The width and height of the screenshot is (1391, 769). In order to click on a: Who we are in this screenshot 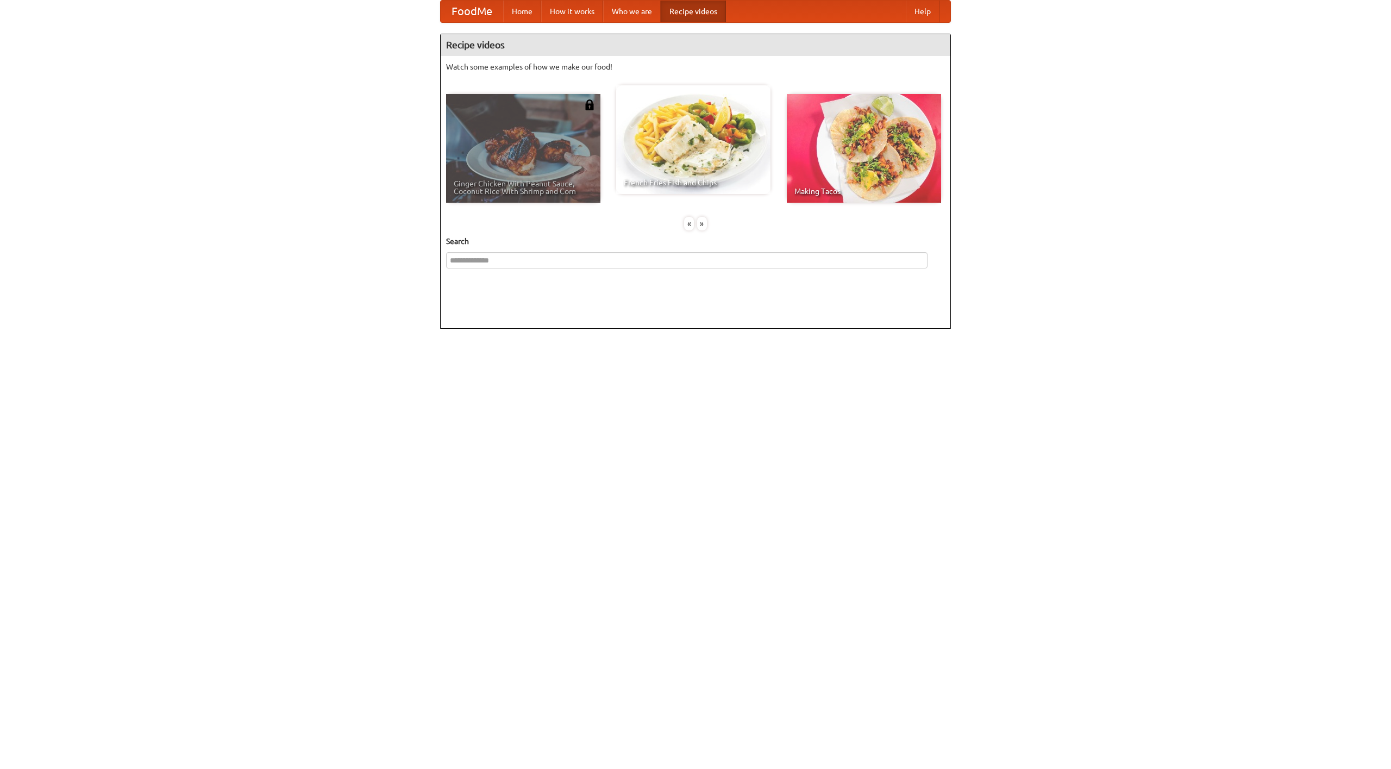, I will do `click(632, 11)`.